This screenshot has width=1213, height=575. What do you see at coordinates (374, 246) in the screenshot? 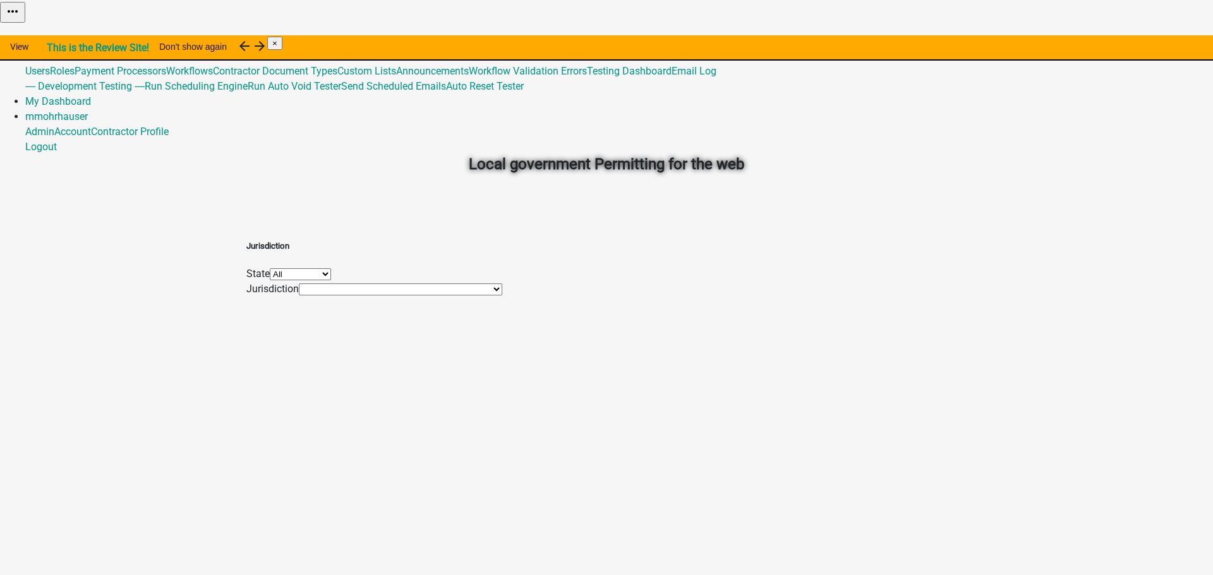
I see `h5: Jurisdiction` at bounding box center [374, 246].